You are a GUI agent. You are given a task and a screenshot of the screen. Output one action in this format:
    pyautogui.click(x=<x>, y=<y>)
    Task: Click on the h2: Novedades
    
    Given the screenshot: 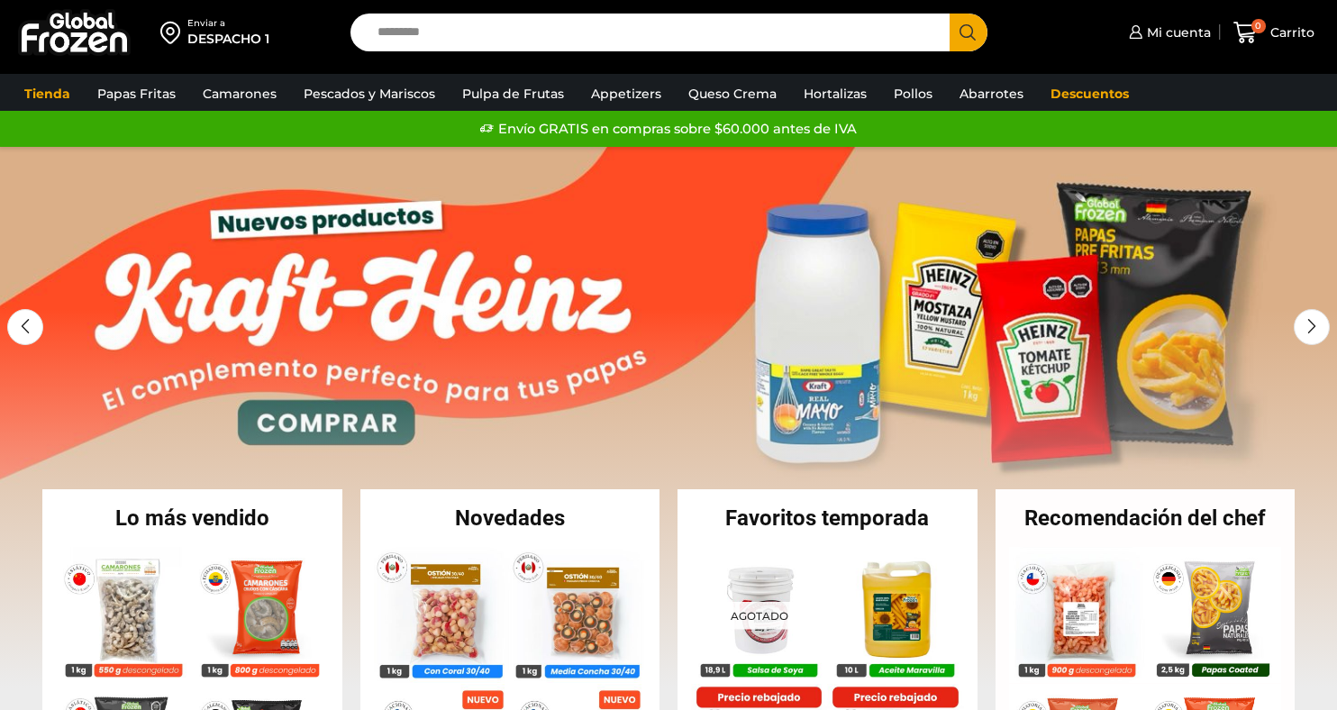 What is the action you would take?
    pyautogui.click(x=510, y=518)
    